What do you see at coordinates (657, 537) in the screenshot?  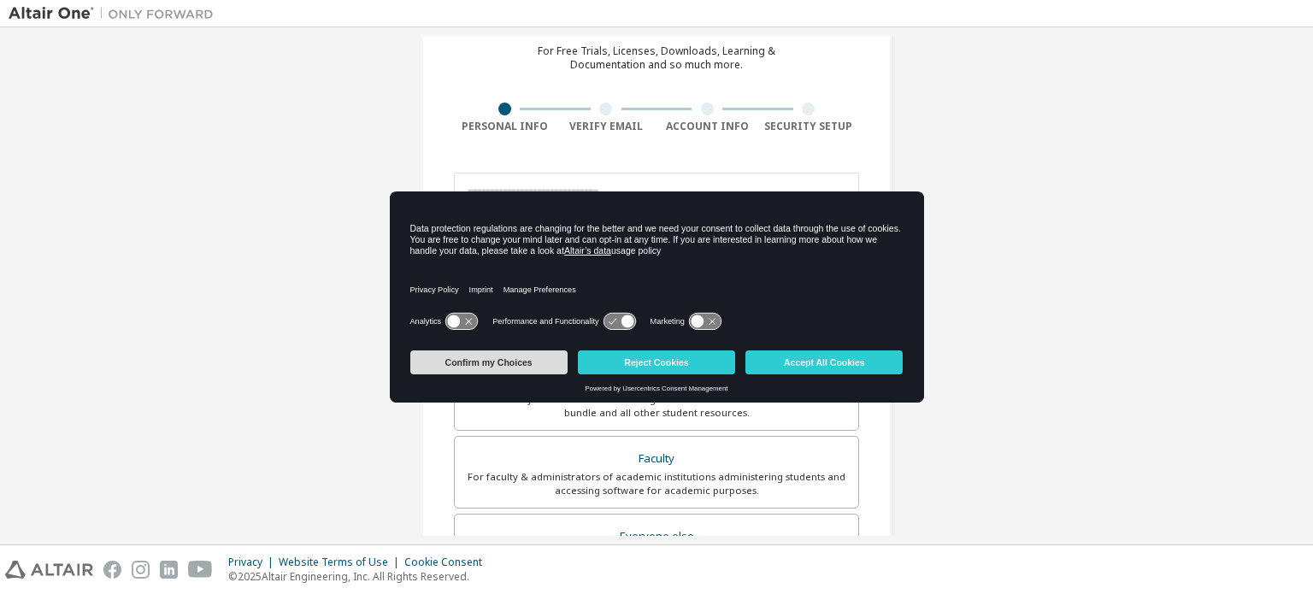 I see `div: Everyone else` at bounding box center [657, 537].